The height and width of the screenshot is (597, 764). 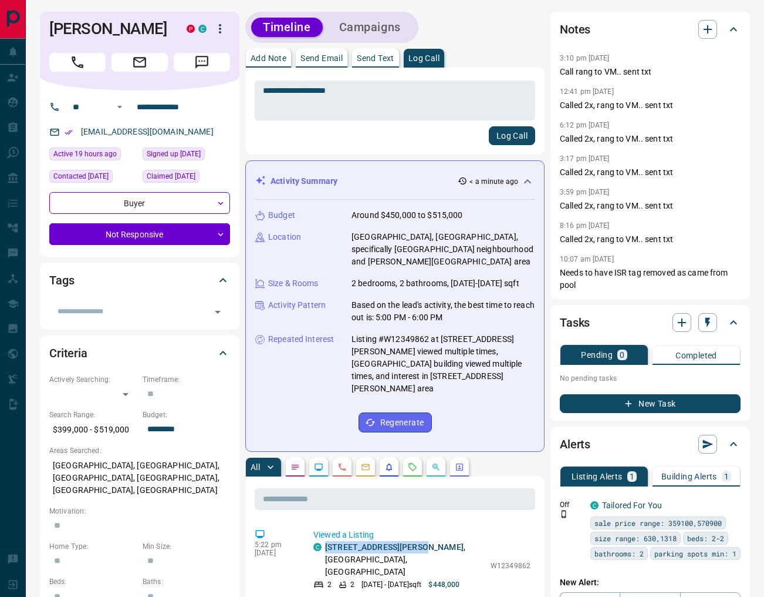 I want to click on p: < a minute ago, so click(x=494, y=181).